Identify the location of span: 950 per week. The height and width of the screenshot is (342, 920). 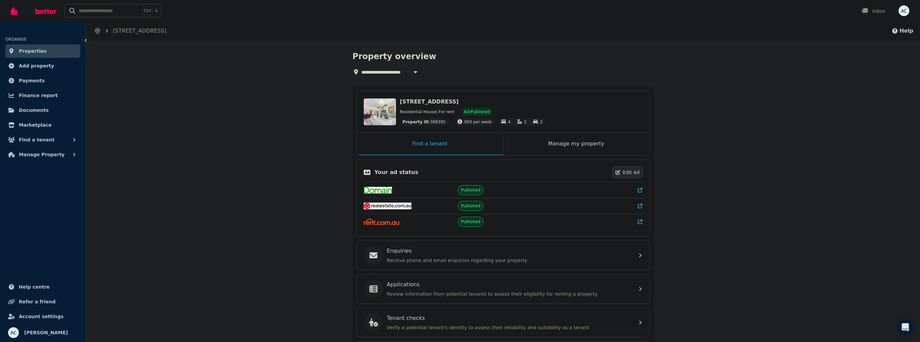
(478, 122).